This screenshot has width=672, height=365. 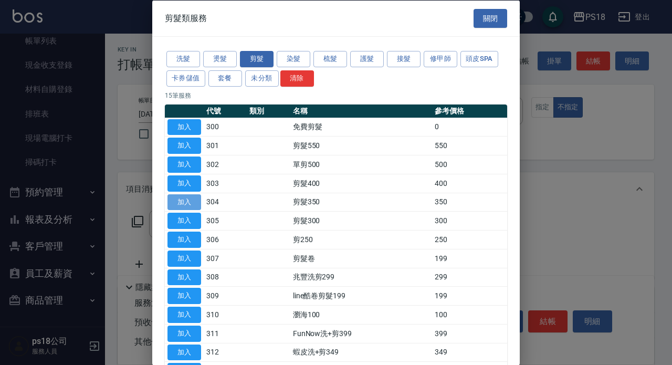 What do you see at coordinates (361, 220) in the screenshot?
I see `td: 剪髮300` at bounding box center [361, 220].